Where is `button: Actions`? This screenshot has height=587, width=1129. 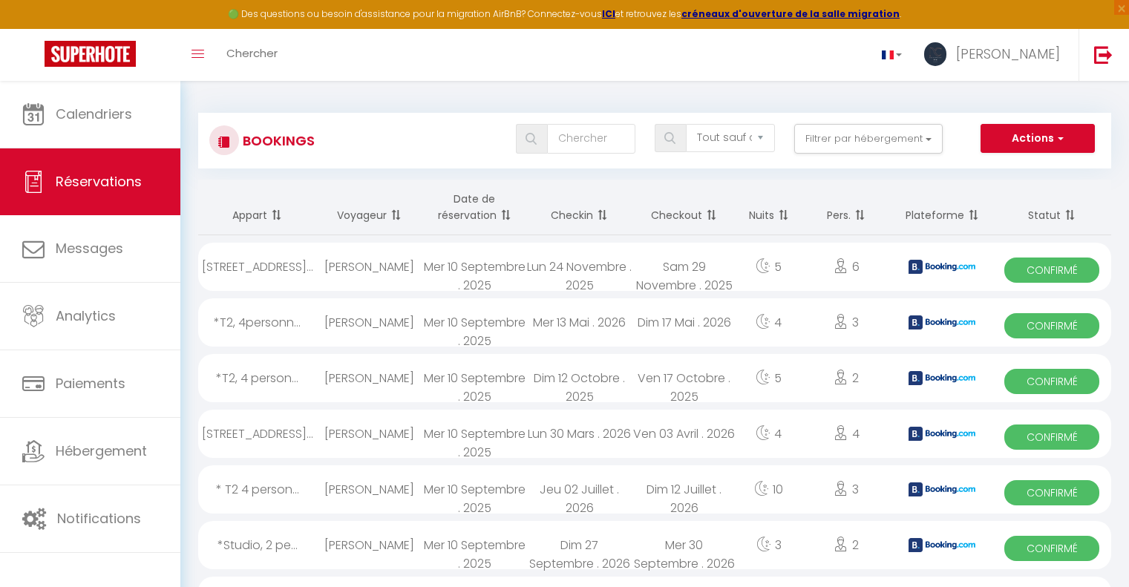
button: Actions is located at coordinates (1038, 139).